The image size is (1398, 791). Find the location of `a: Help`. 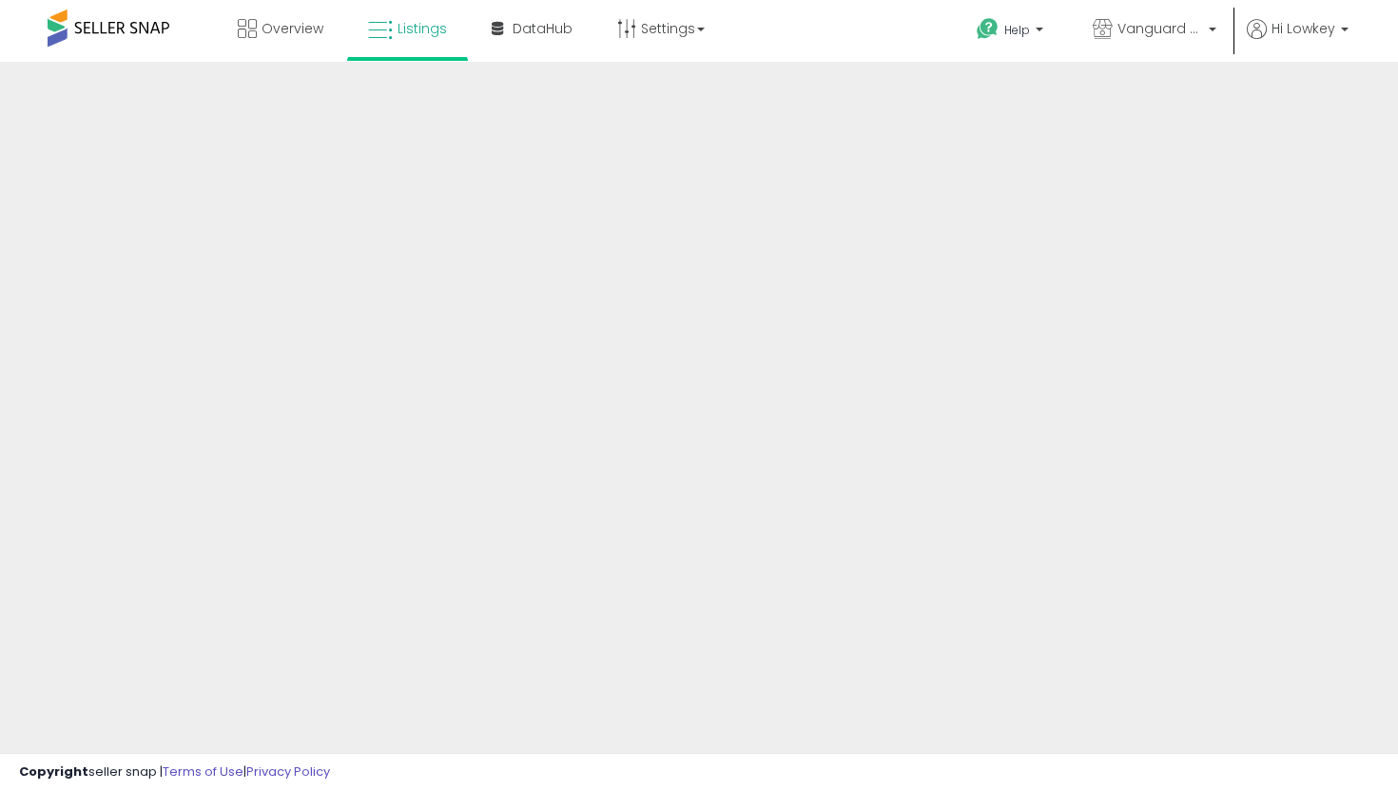

a: Help is located at coordinates (1012, 32).